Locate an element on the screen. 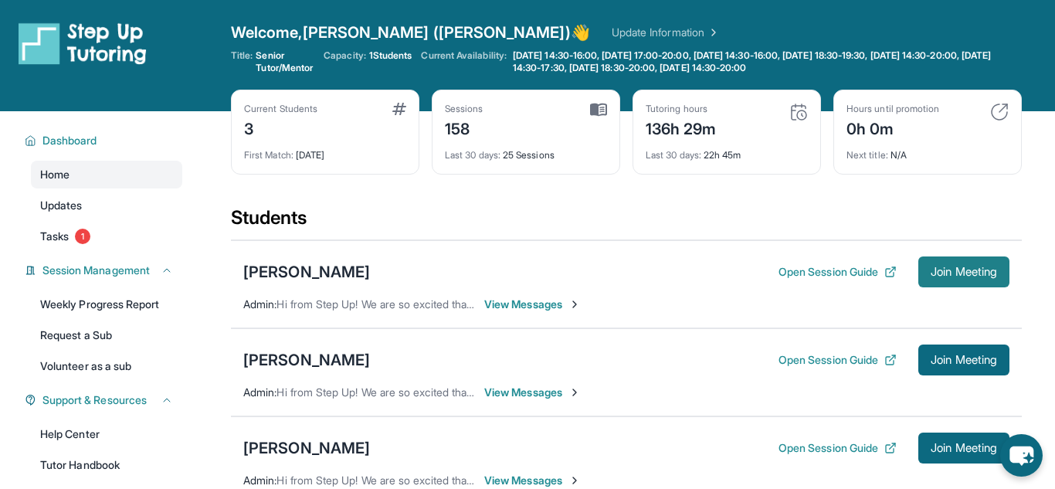 This screenshot has width=1055, height=489. img: Chevron Right is located at coordinates (712, 32).